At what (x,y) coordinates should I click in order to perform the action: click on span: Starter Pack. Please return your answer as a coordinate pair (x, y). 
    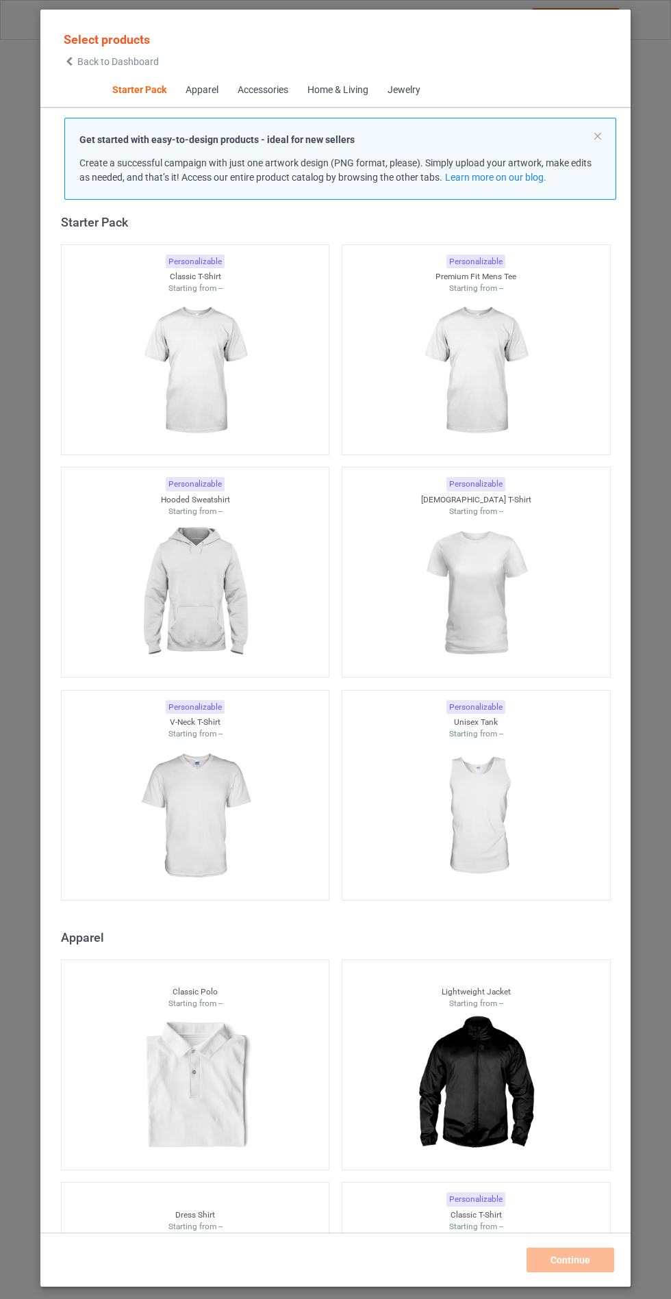
    Looking at the image, I should click on (138, 90).